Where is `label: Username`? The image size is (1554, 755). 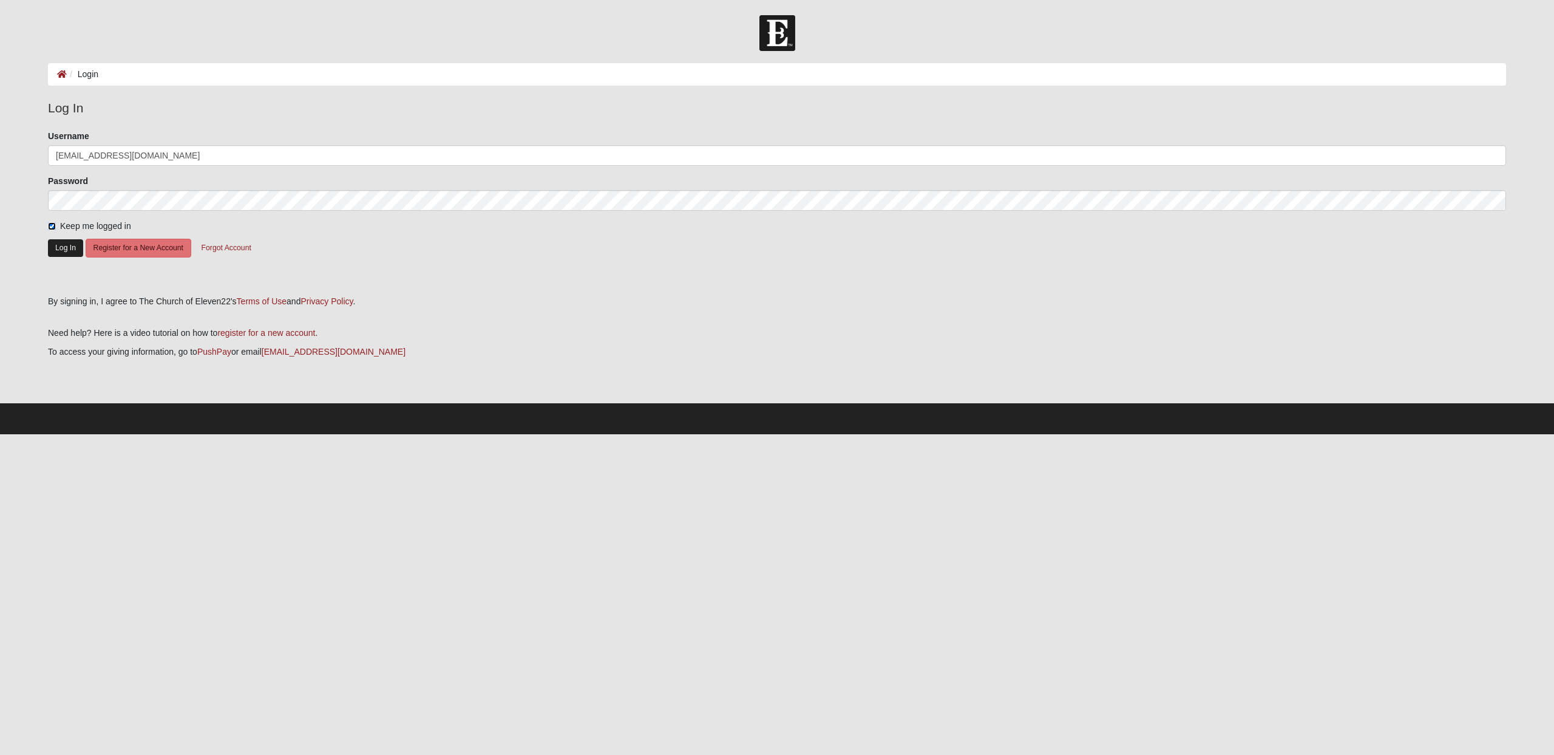
label: Username is located at coordinates (69, 136).